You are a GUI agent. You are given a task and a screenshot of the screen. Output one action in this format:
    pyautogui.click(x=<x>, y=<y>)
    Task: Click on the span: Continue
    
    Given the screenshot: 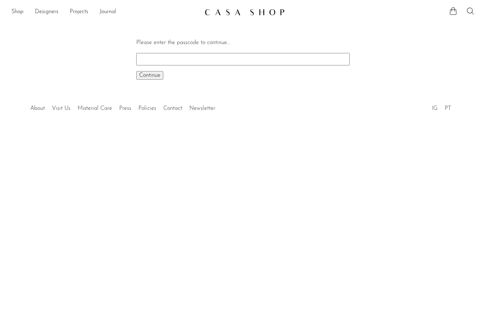 What is the action you would take?
    pyautogui.click(x=150, y=75)
    